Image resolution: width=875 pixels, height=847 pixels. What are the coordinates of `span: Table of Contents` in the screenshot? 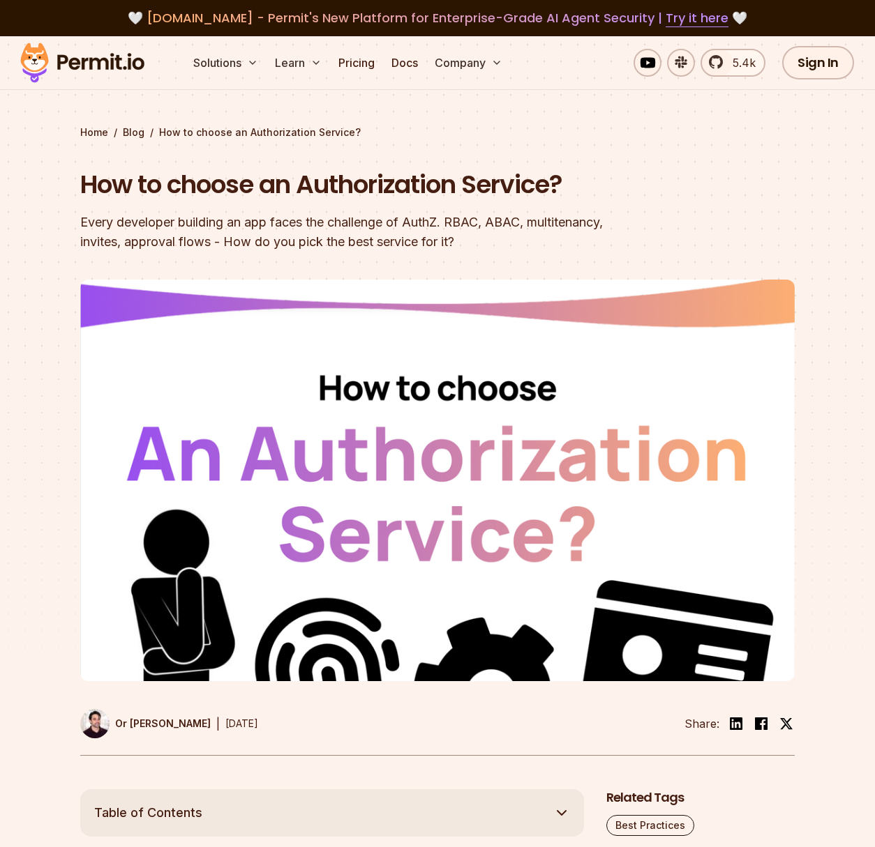 It's located at (148, 813).